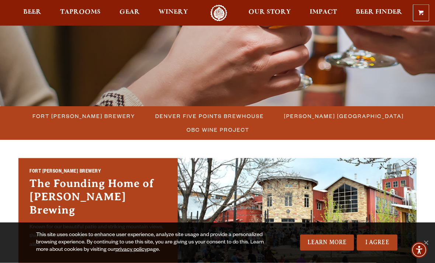  What do you see at coordinates (129, 13) in the screenshot?
I see `a: Gear` at bounding box center [129, 13].